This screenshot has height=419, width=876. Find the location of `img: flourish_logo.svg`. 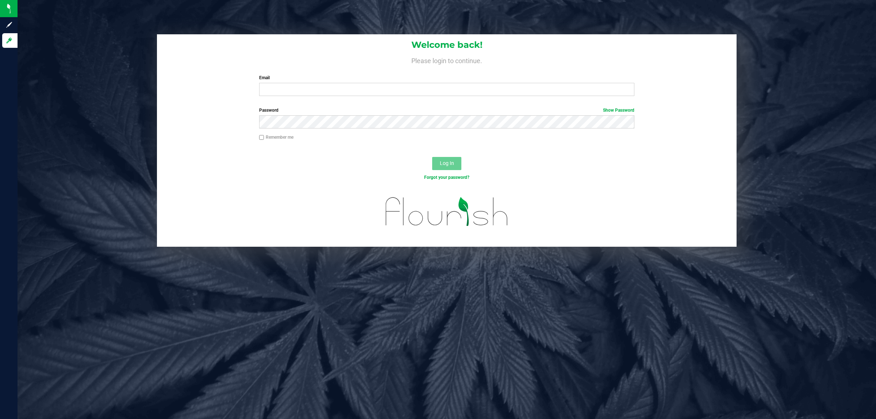

img: flourish_logo.svg is located at coordinates (447, 212).